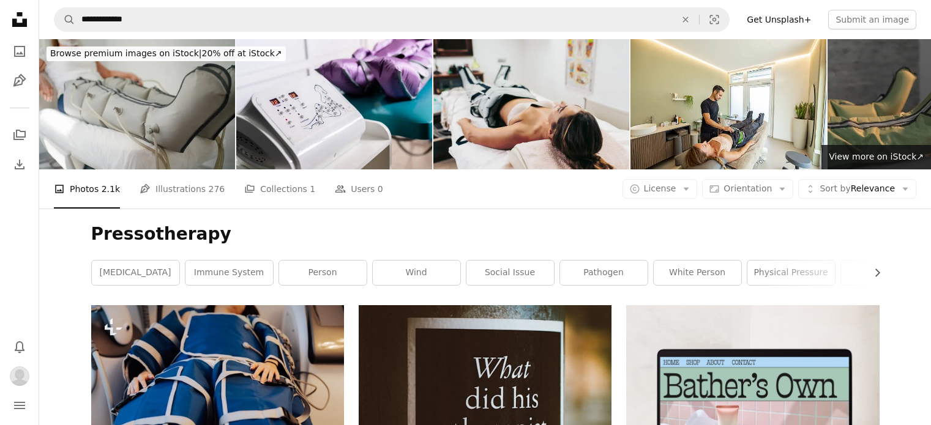 The width and height of the screenshot is (931, 425). What do you see at coordinates (125, 53) in the screenshot?
I see `span: Browse premium images on iStock |` at bounding box center [125, 53].